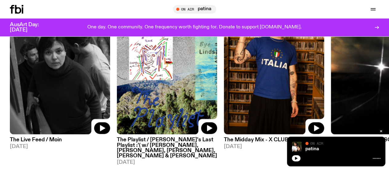  I want to click on h3: The Live Feed / Moin, so click(60, 139).